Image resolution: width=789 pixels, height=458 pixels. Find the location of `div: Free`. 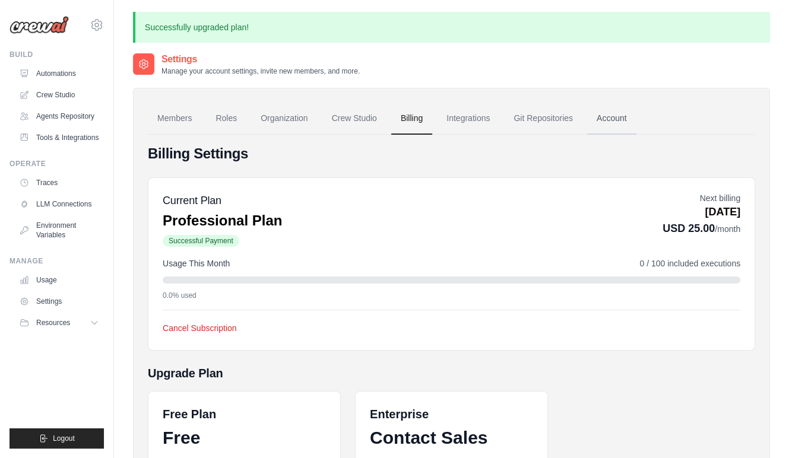

div: Free is located at coordinates (244, 438).